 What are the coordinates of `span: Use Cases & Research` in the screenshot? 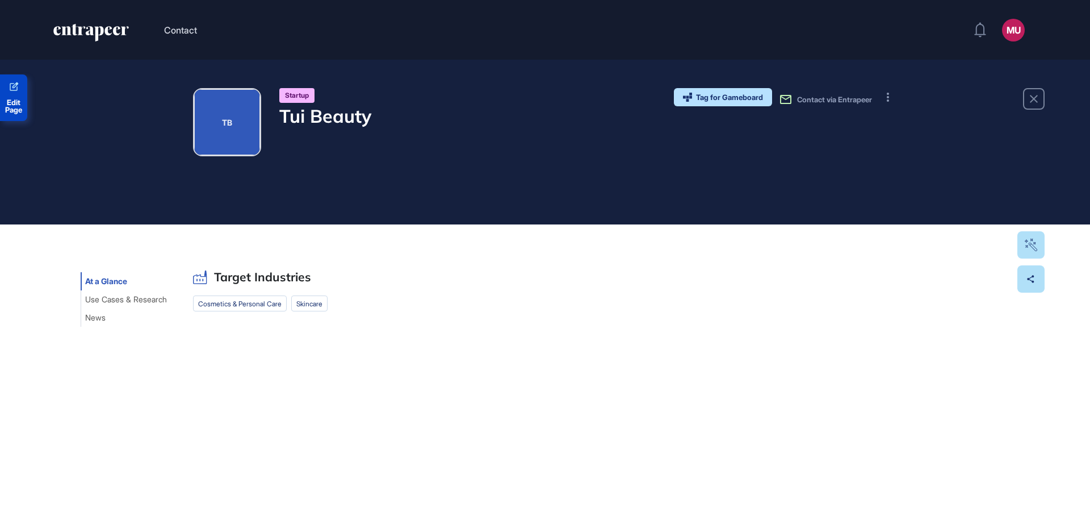 It's located at (126, 299).